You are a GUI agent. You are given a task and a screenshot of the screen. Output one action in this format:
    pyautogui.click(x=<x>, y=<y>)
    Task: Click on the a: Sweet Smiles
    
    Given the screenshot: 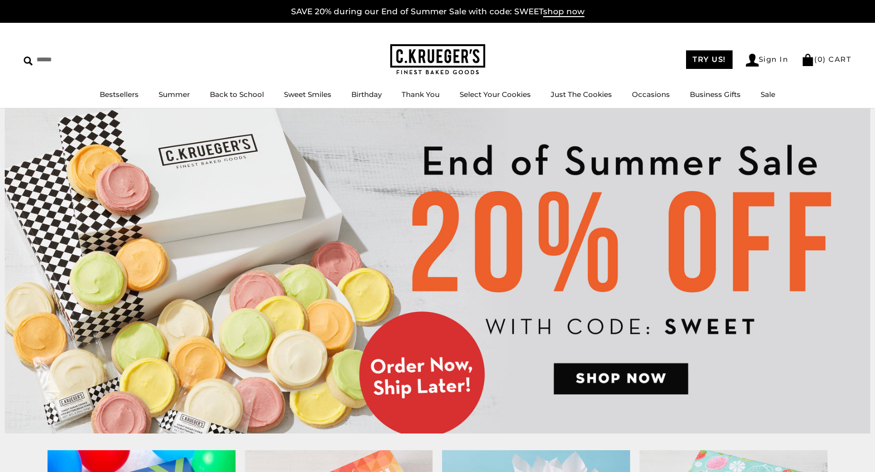 What is the action you would take?
    pyautogui.click(x=308, y=94)
    